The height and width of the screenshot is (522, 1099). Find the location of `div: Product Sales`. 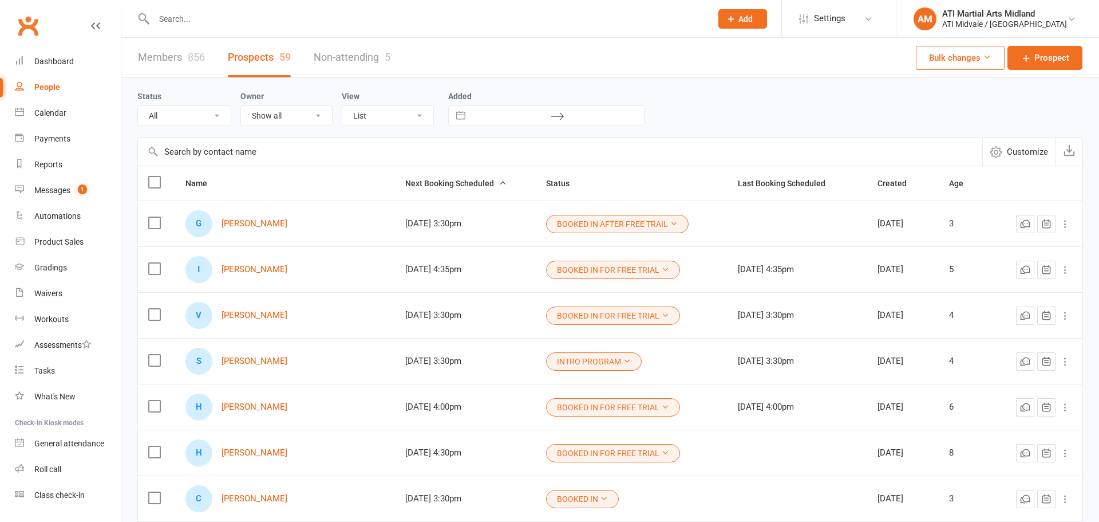

div: Product Sales is located at coordinates (59, 242).